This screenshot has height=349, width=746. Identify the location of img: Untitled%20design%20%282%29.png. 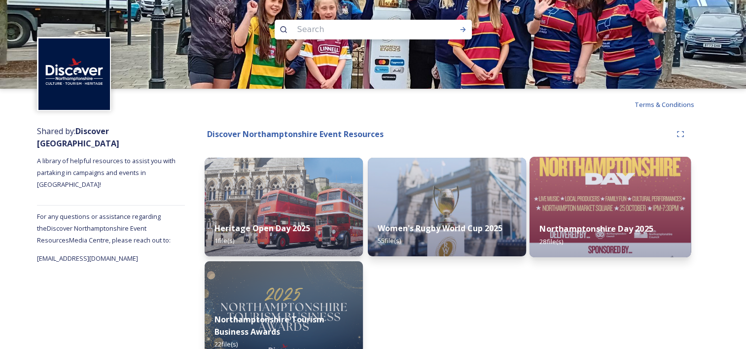
(74, 74).